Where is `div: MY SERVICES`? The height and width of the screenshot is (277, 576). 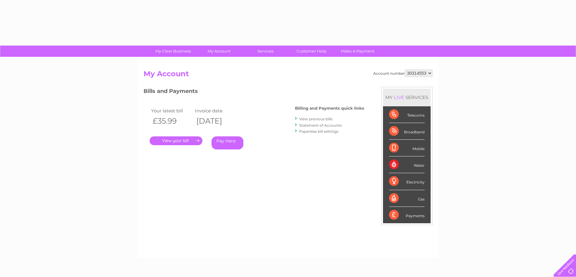
div: MY SERVICES is located at coordinates (407, 97).